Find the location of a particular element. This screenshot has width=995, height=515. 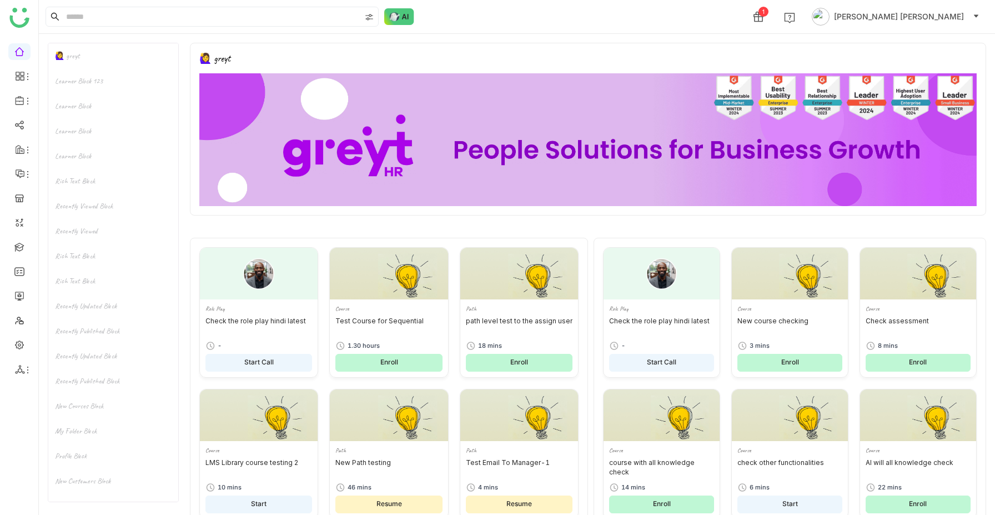

img: 68ca8a786afc163911e2cfd3 is located at coordinates (588, 139).